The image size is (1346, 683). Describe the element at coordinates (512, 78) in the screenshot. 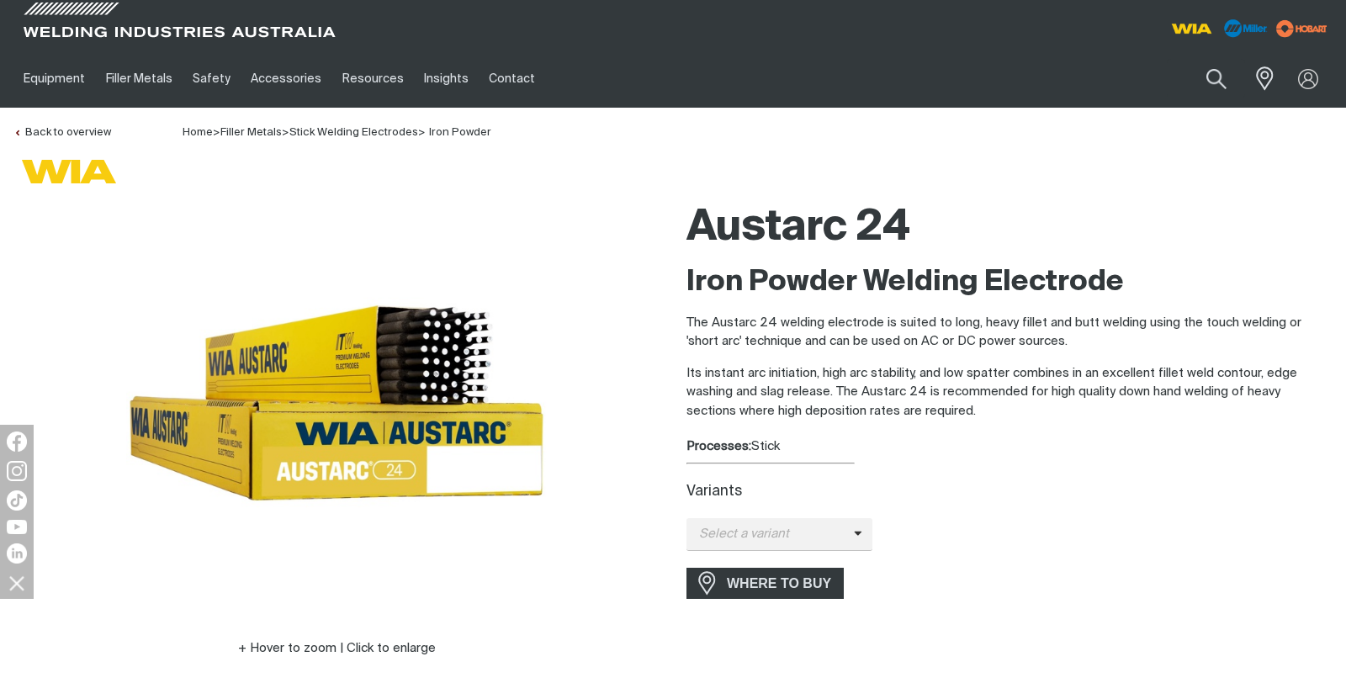

I see `a: Contact` at that location.